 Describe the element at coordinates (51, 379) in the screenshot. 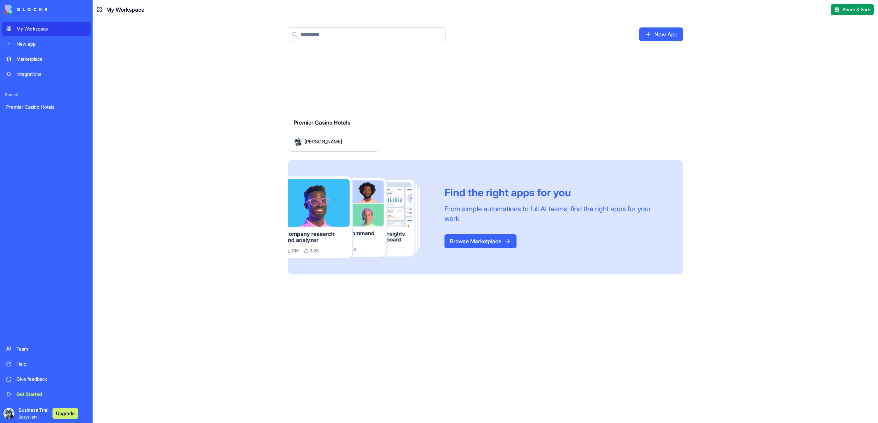

I see `div: Give feedback` at that location.